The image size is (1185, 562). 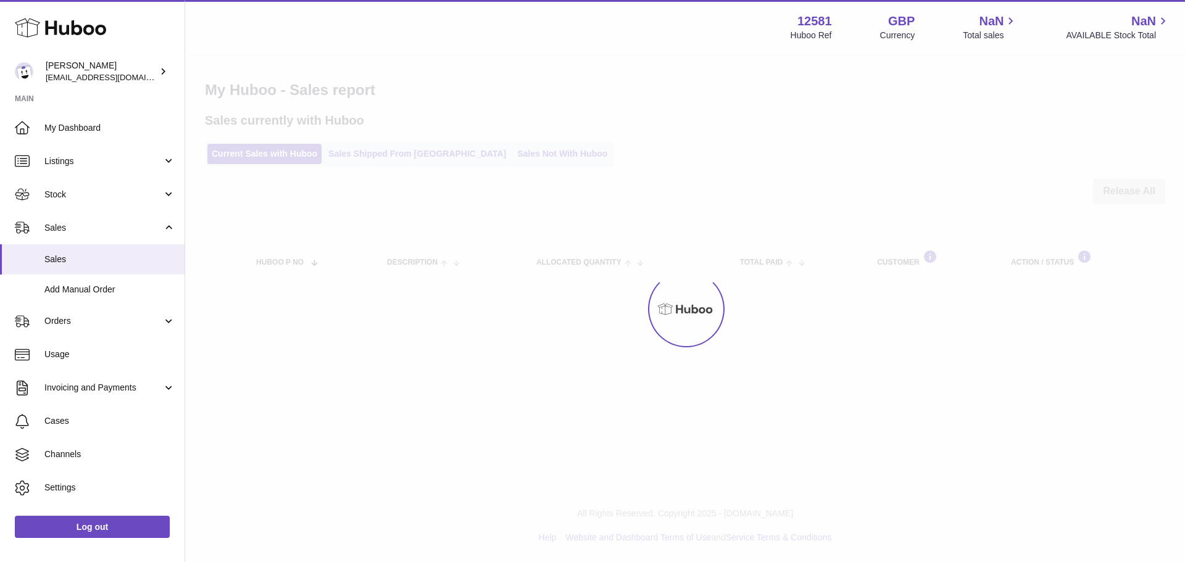 What do you see at coordinates (110, 488) in the screenshot?
I see `span: Settings` at bounding box center [110, 488].